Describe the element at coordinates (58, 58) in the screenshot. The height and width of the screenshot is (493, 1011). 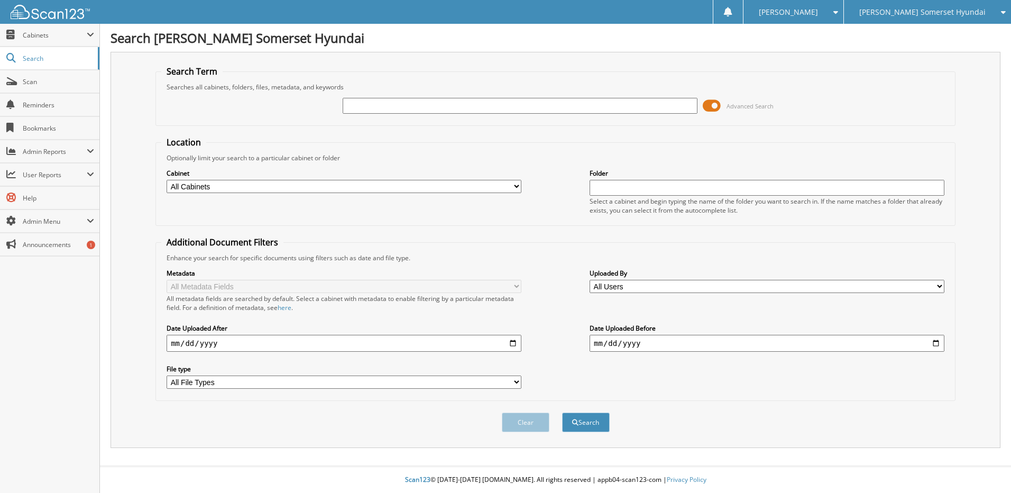
I see `span: Search` at that location.